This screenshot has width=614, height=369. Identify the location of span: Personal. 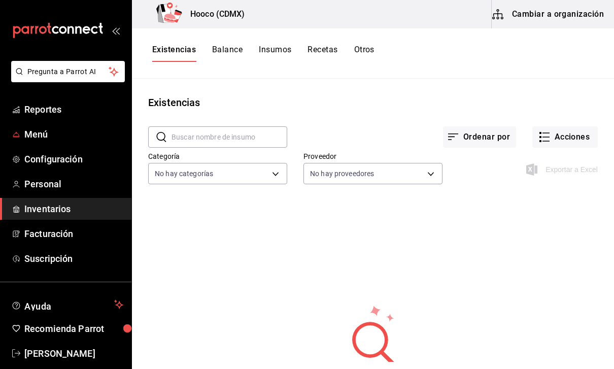
(74, 184).